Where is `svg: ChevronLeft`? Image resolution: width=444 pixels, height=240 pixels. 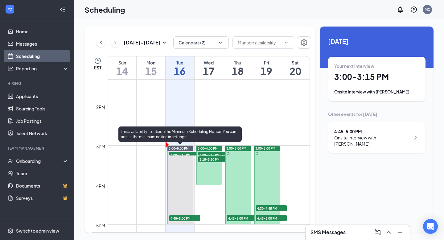 svg: ChevronLeft is located at coordinates (101, 43).